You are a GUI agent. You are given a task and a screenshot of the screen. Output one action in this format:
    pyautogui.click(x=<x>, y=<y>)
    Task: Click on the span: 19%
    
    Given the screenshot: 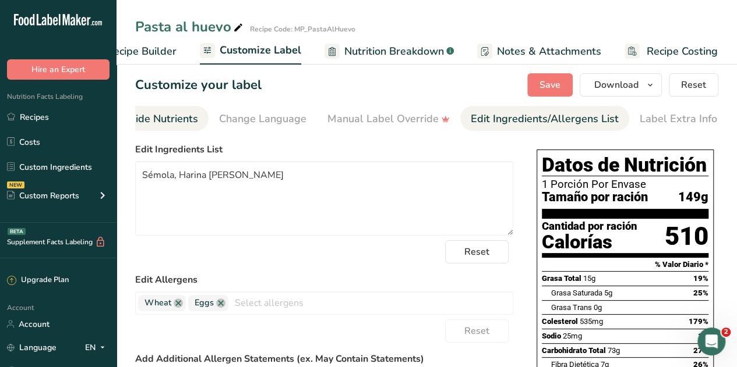 What is the action you would take?
    pyautogui.click(x=700, y=278)
    